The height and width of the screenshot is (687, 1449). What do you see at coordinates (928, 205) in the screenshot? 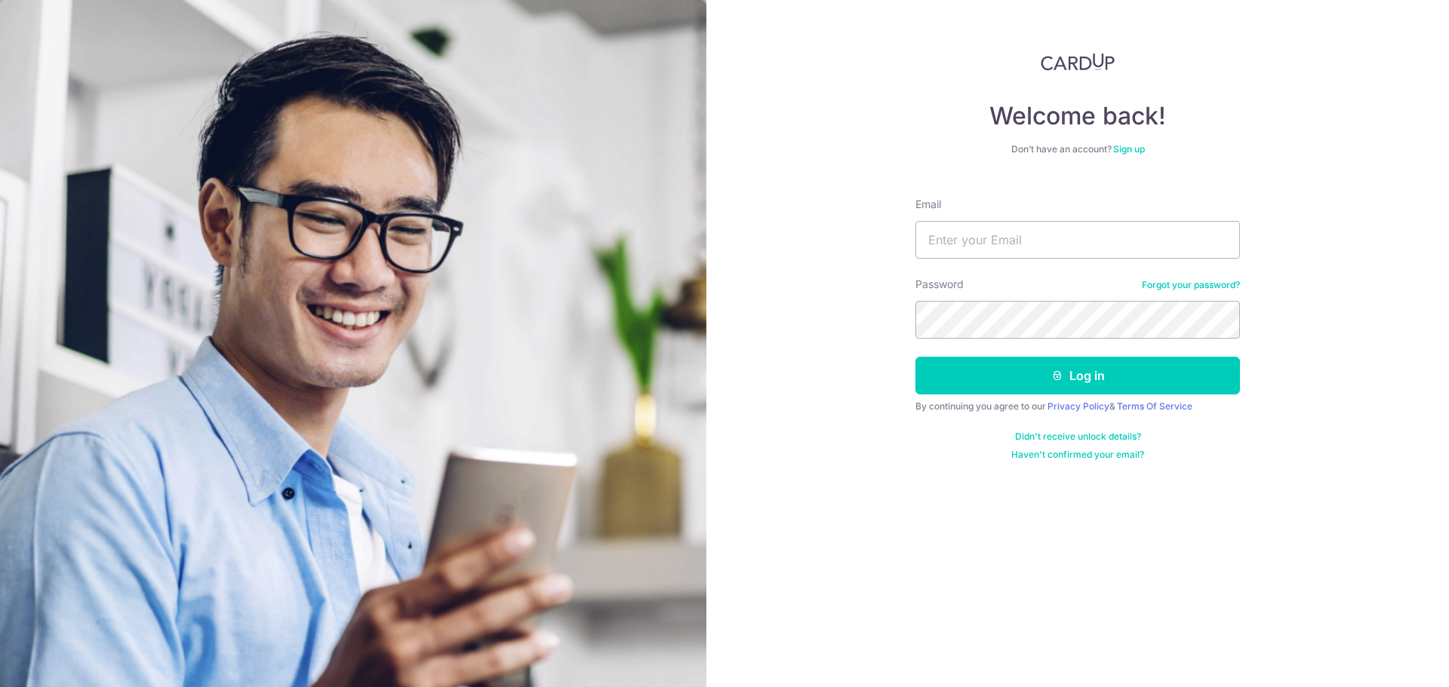
I see `label: Email` at bounding box center [928, 205].